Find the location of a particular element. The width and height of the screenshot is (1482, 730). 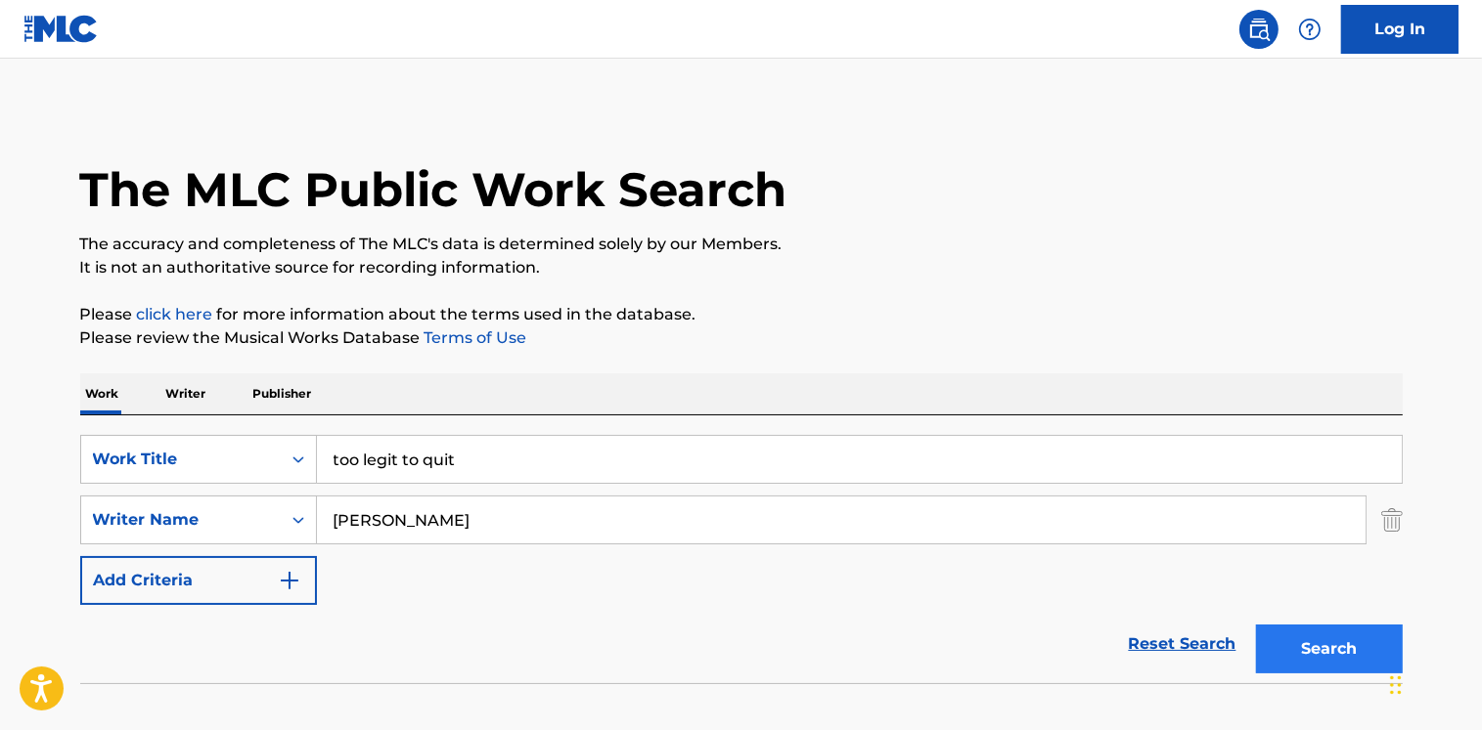

div: Chat Widget is located at coordinates (1433, 684).